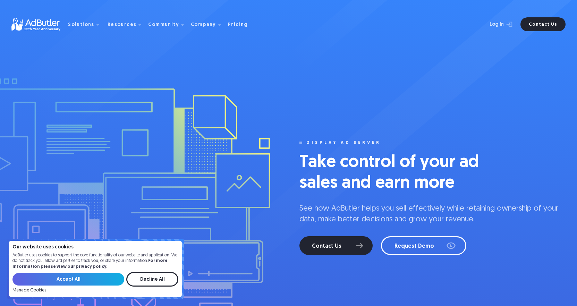 This screenshot has width=577, height=306. I want to click on input: Accept All, so click(68, 279).